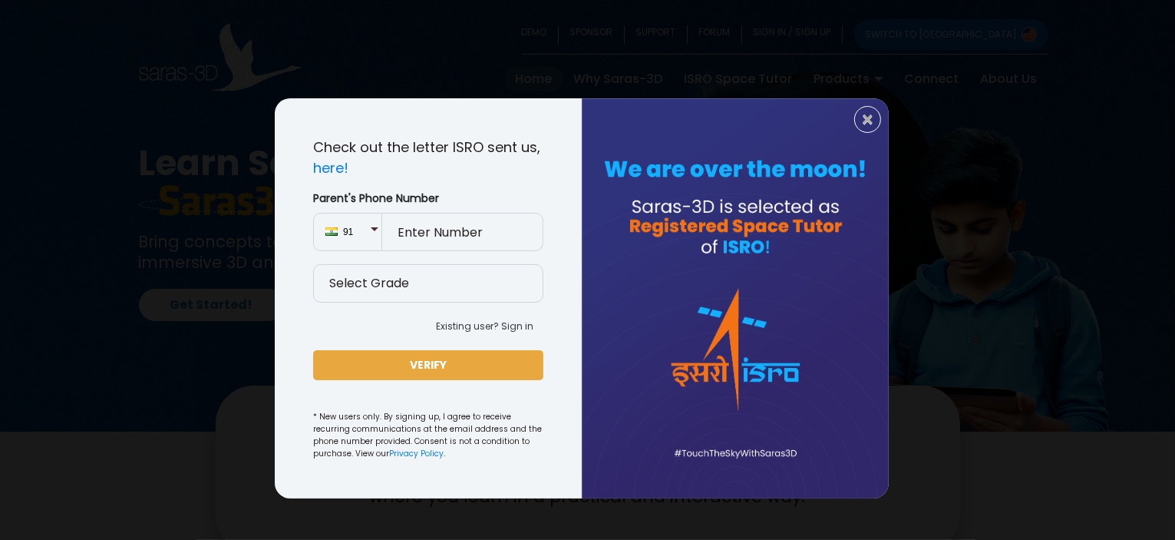 The width and height of the screenshot is (1175, 540). I want to click on p: Check out the letter ISRO sent us,, so click(428, 157).